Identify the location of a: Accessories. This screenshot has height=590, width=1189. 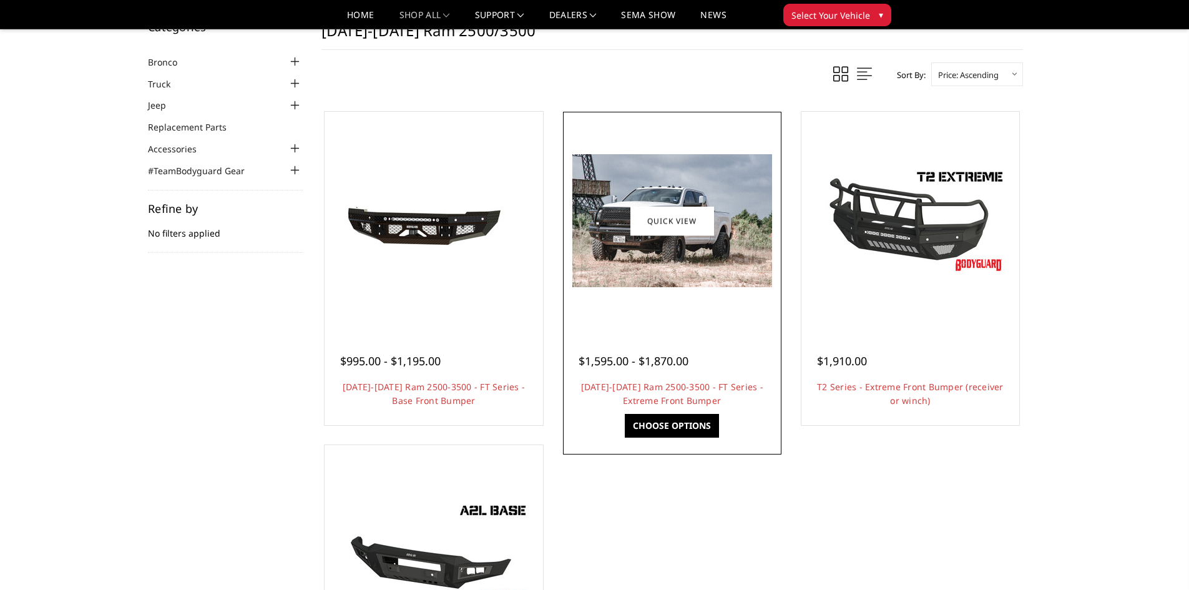
(180, 149).